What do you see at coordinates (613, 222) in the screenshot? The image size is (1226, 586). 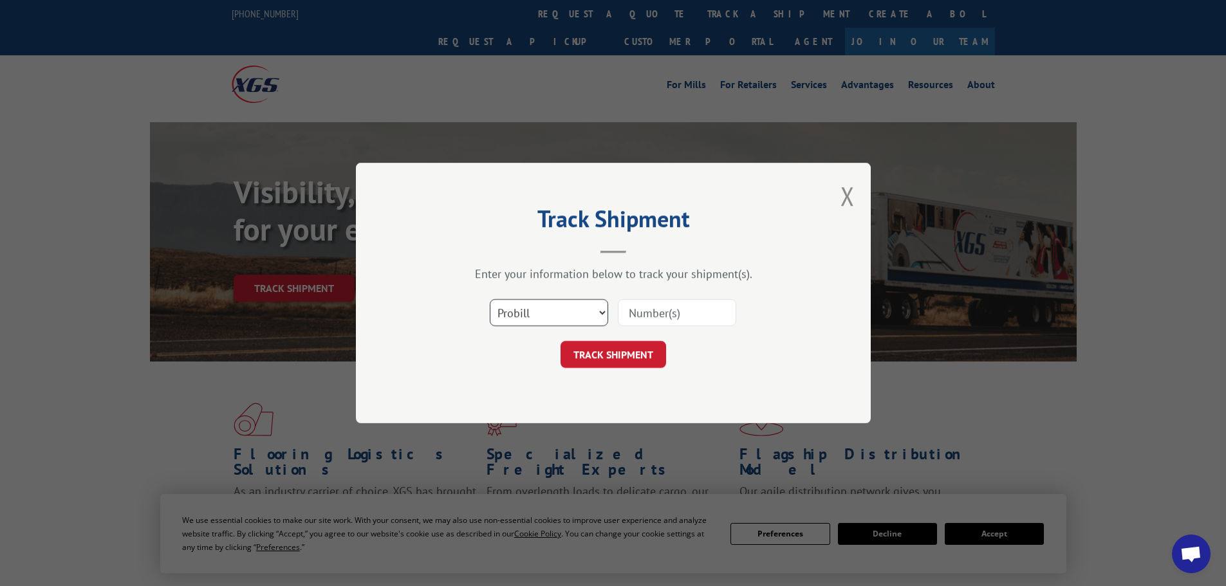 I see `h2: Track Shipment` at bounding box center [613, 222].